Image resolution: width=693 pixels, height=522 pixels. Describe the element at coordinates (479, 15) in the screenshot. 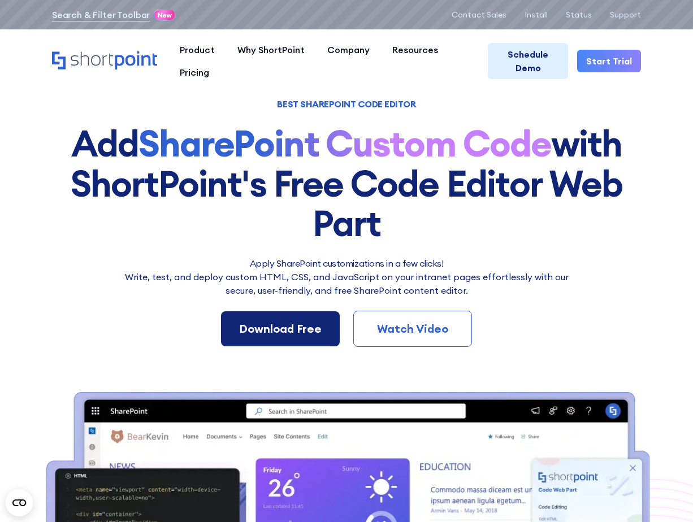

I see `p: Contact Sales` at that location.